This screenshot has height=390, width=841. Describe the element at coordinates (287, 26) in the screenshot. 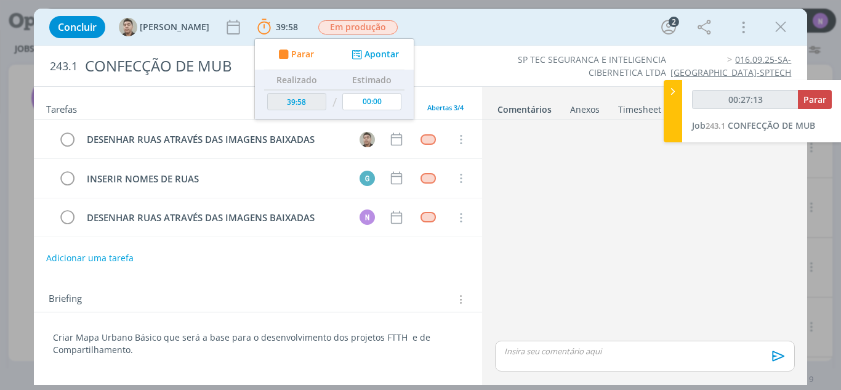

I see `span: 39:58` at that location.